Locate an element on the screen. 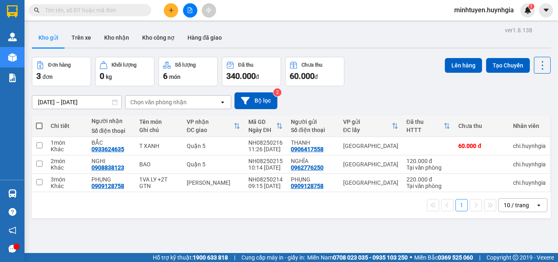 The width and height of the screenshot is (558, 262). div: 60.000 đ is located at coordinates (481, 146).